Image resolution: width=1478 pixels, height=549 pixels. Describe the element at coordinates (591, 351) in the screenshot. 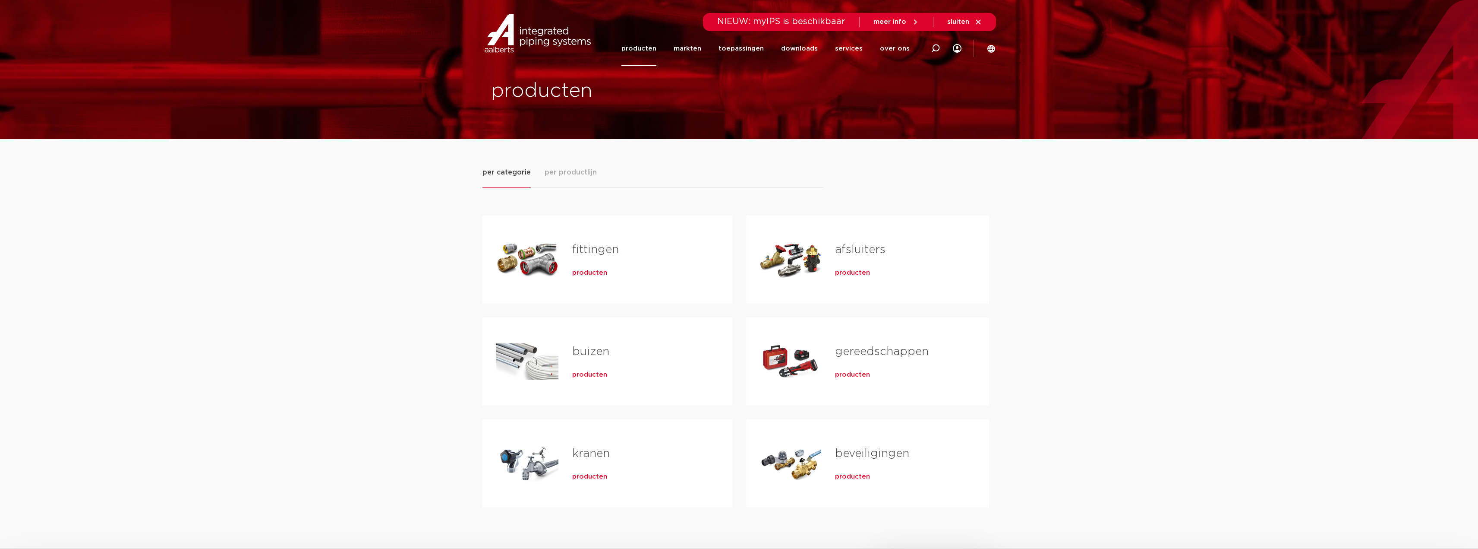

I see `a: buizen` at that location.